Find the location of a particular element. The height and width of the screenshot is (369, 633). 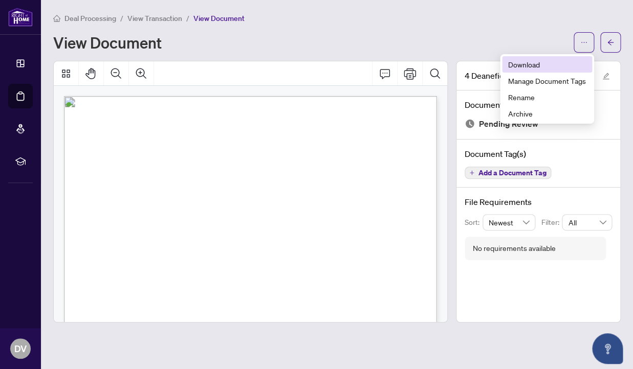

h4: Document Tag(s) is located at coordinates (538, 154).